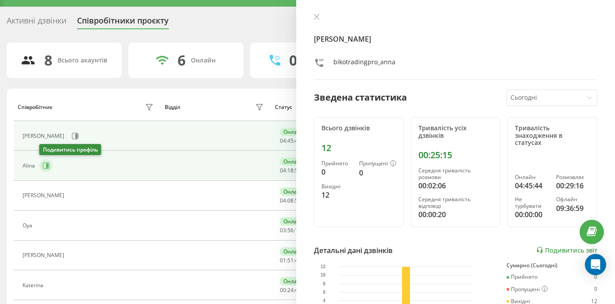  I want to click on div: 04:45:44, so click(532, 185).